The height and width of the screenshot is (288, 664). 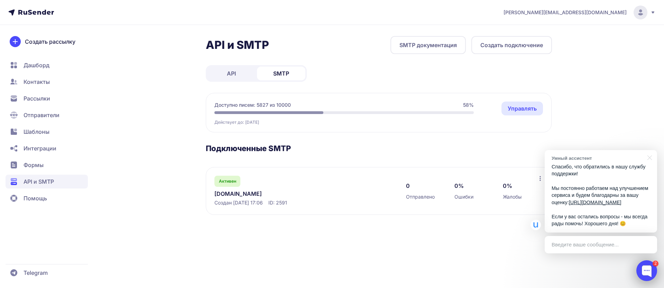 What do you see at coordinates (42, 115) in the screenshot?
I see `span: Отправители` at bounding box center [42, 115].